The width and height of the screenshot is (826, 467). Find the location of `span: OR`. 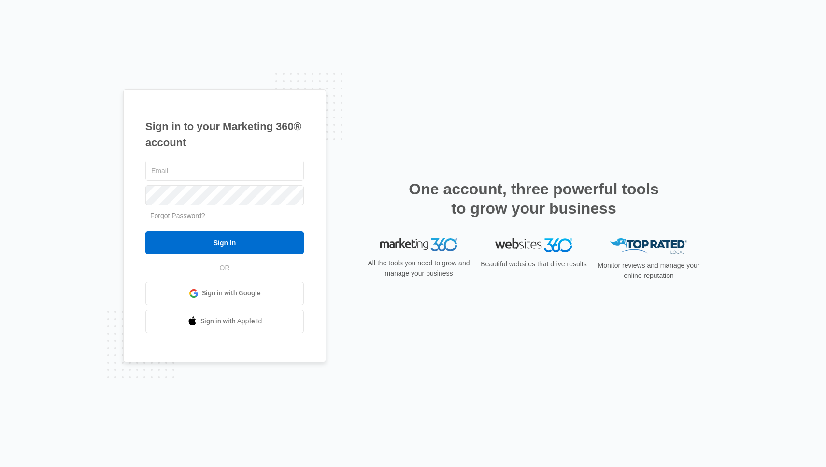

span: OR is located at coordinates (225, 268).